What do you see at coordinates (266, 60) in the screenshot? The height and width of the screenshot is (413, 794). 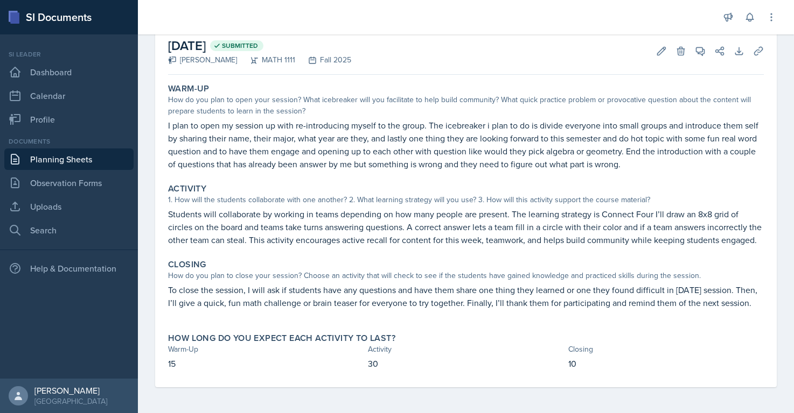 I see `div: MATH 1111` at bounding box center [266, 60].